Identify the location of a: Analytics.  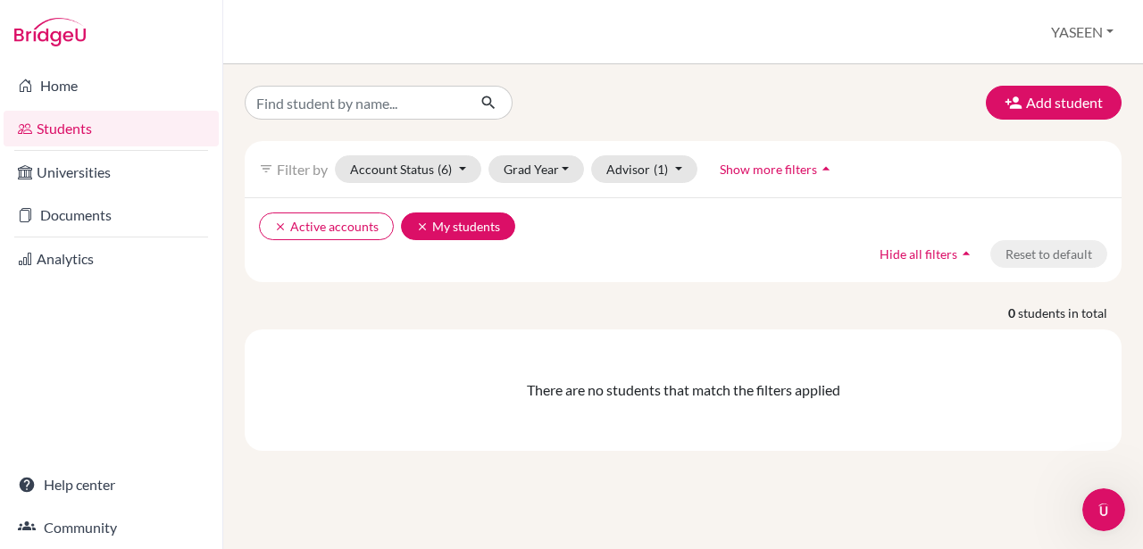
(111, 259).